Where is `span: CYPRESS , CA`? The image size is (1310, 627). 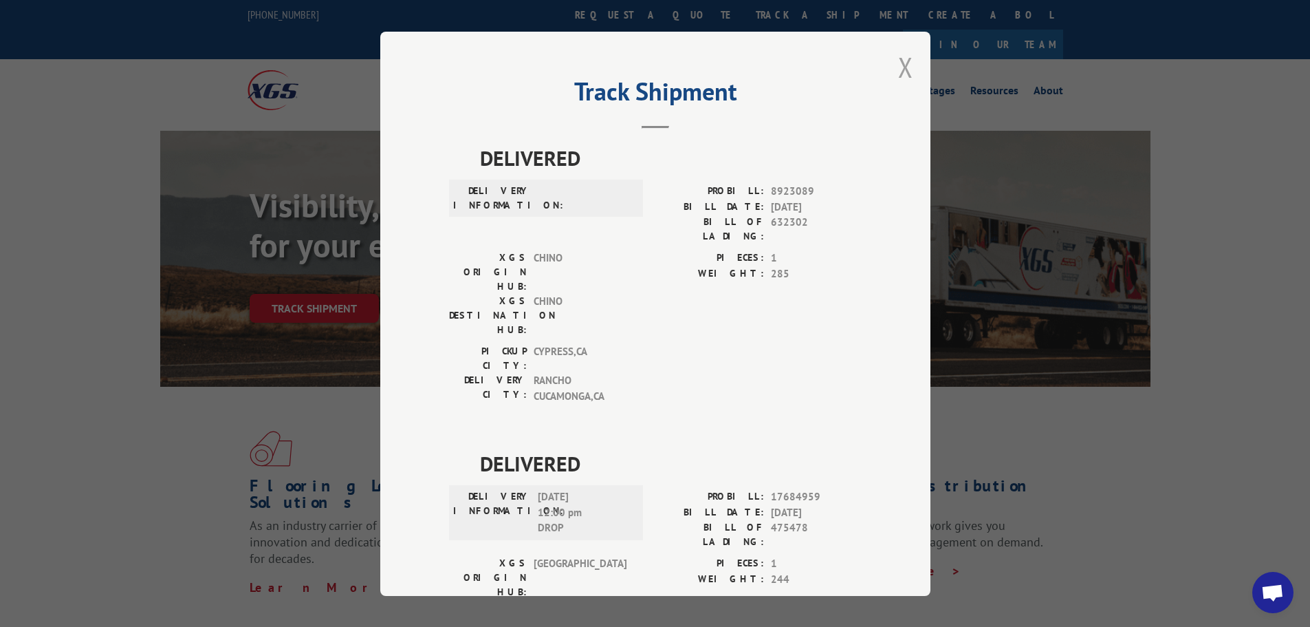
span: CYPRESS , CA is located at coordinates (580, 358).